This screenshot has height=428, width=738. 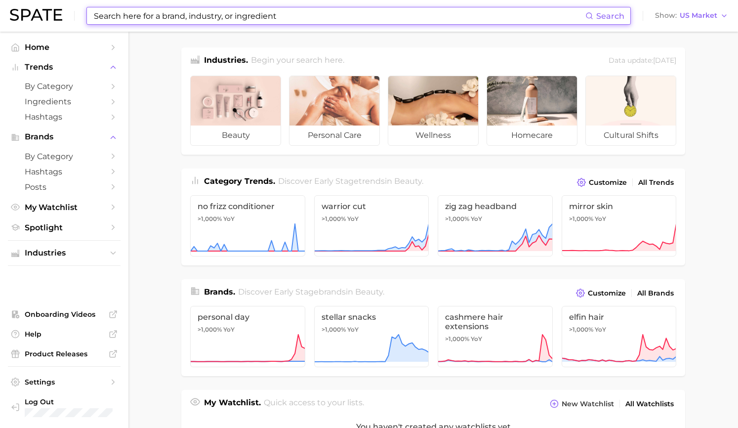 What do you see at coordinates (64, 67) in the screenshot?
I see `span: Trends` at bounding box center [64, 67].